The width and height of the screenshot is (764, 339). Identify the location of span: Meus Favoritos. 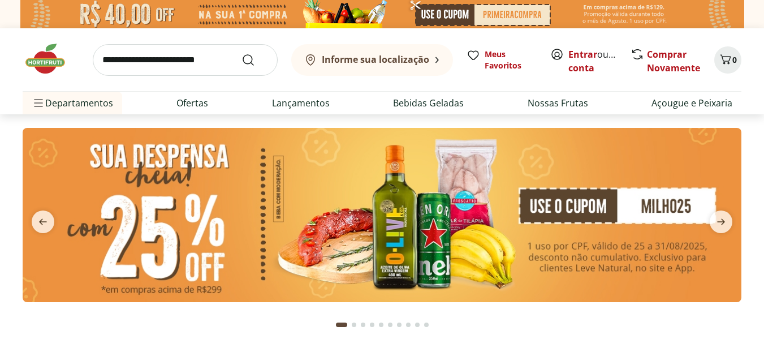
(511, 60).